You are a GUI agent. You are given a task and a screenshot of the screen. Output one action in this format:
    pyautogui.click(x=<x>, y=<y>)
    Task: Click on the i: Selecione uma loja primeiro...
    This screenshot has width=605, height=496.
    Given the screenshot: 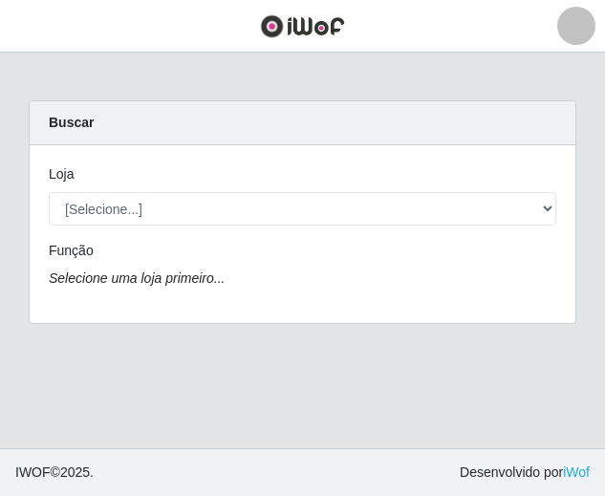 What is the action you would take?
    pyautogui.click(x=137, y=278)
    